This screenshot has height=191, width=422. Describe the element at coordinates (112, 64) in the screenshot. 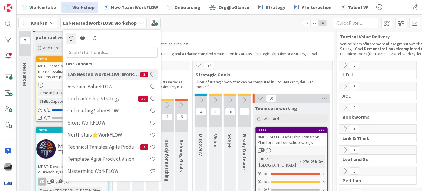

I see `div: Last 24 Hours` at that location.